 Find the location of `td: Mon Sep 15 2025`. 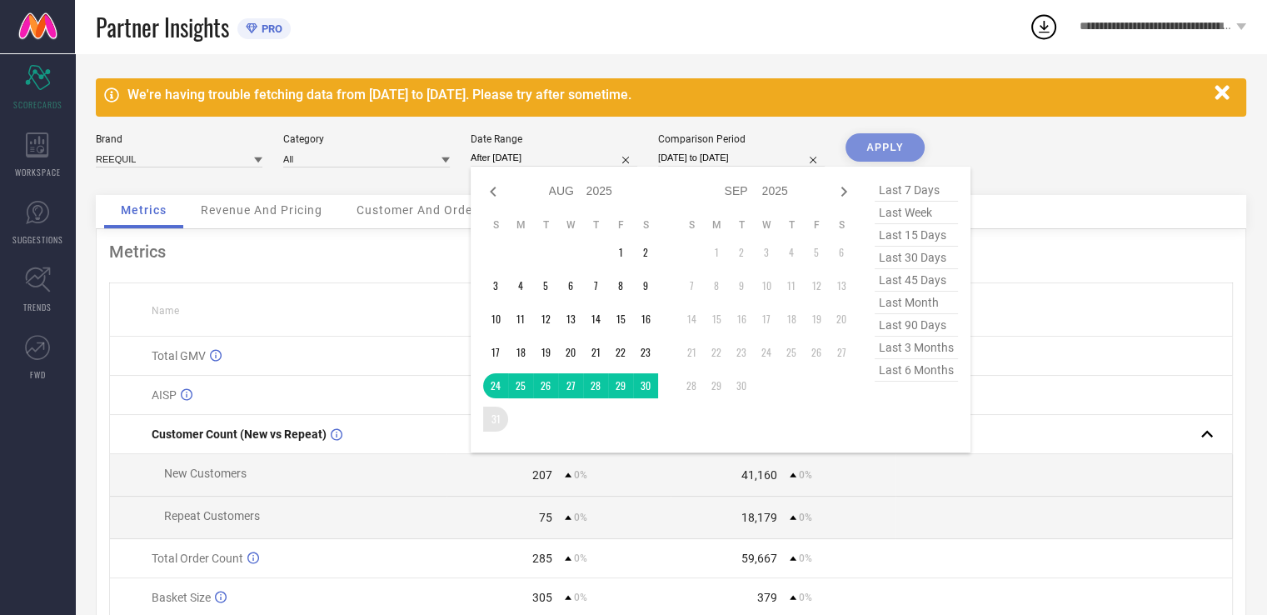

td: Mon Sep 15 2025 is located at coordinates (716, 319).